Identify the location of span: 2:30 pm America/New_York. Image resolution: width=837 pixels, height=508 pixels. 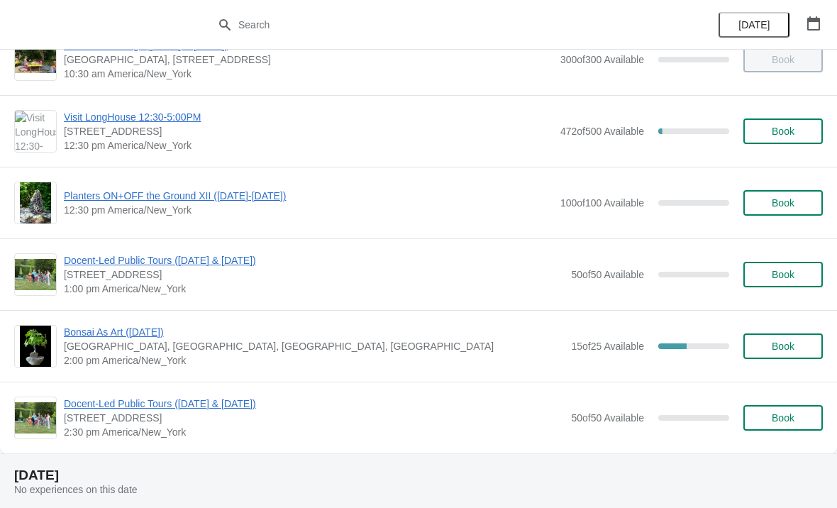
(313, 432).